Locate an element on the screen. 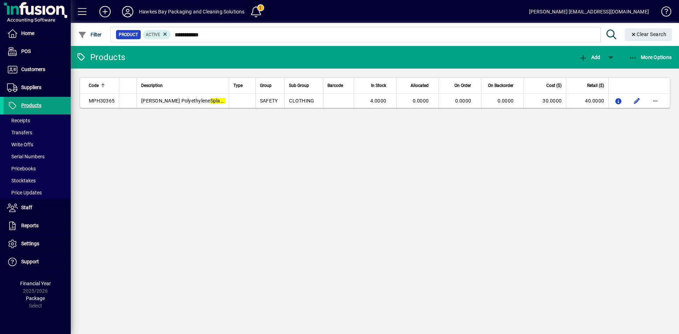 This screenshot has height=334, width=679. a: Customers is located at coordinates (37, 70).